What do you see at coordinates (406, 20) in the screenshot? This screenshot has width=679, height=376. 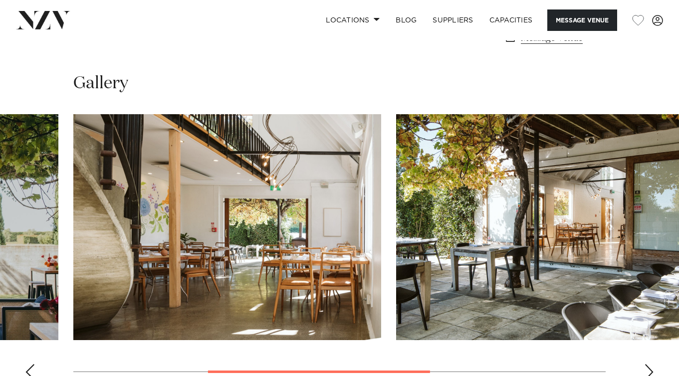 I see `a: BLOG` at bounding box center [406, 20].